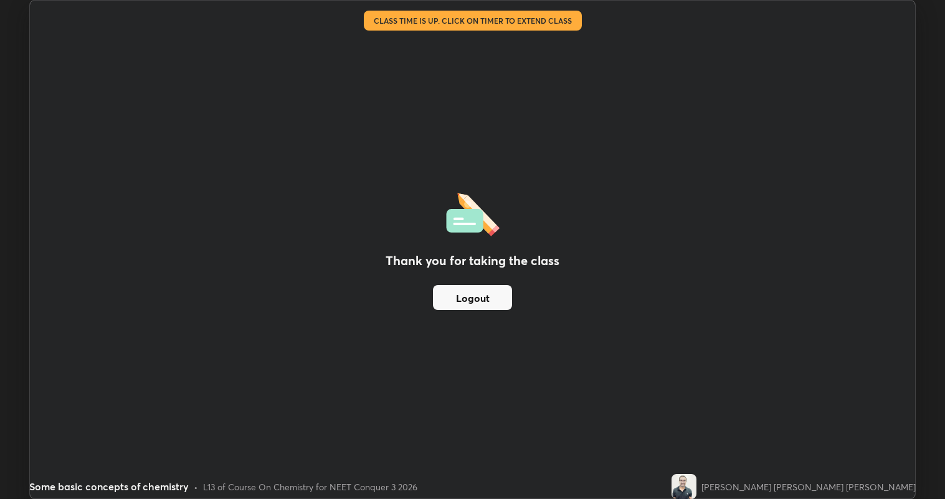 This screenshot has height=499, width=945. Describe the element at coordinates (472, 260) in the screenshot. I see `h2: Thank you for taking the class` at that location.